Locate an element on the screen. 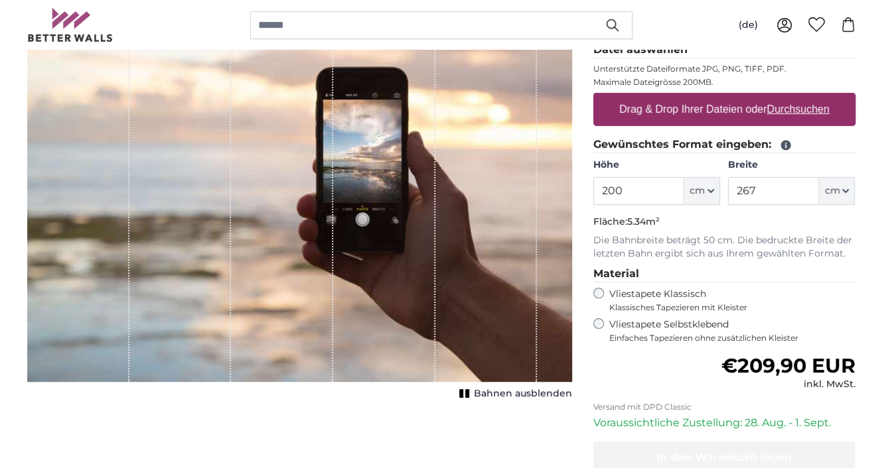 The image size is (882, 468). button: Bahnen ausblenden is located at coordinates (513, 394).